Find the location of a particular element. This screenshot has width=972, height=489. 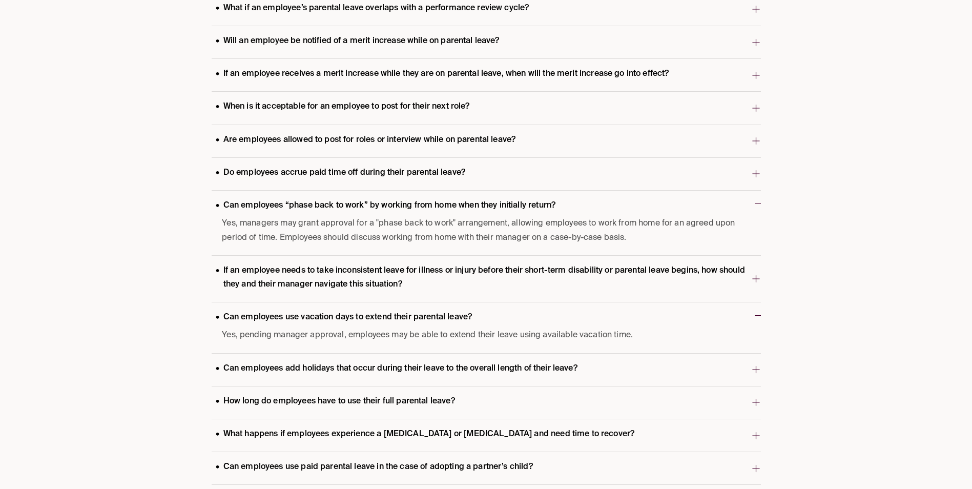

button: If an employee needs to take inconsistent leave for illness or injury before their short-term dis... is located at coordinates (486, 279).